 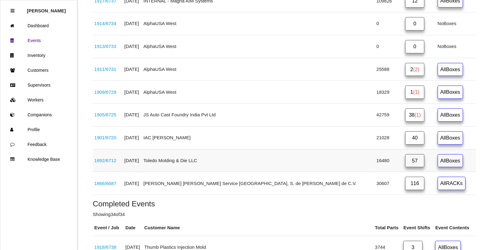 What do you see at coordinates (108, 69) in the screenshot?
I see `div: F17630B` at bounding box center [108, 69].